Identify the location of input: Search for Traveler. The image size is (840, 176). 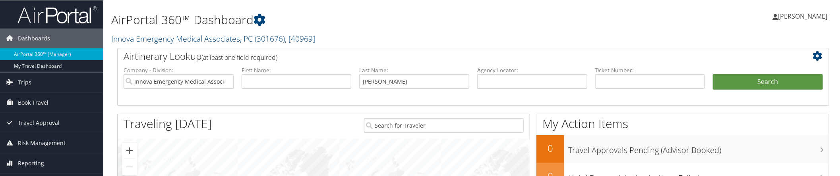
(444, 125).